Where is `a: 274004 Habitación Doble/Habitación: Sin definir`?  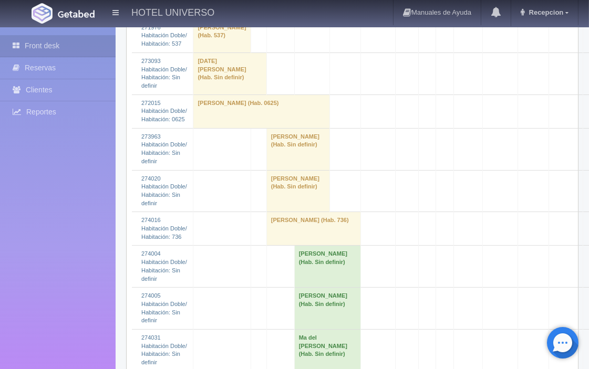 a: 274004 Habitación Doble/Habitación: Sin definir is located at coordinates (164, 266).